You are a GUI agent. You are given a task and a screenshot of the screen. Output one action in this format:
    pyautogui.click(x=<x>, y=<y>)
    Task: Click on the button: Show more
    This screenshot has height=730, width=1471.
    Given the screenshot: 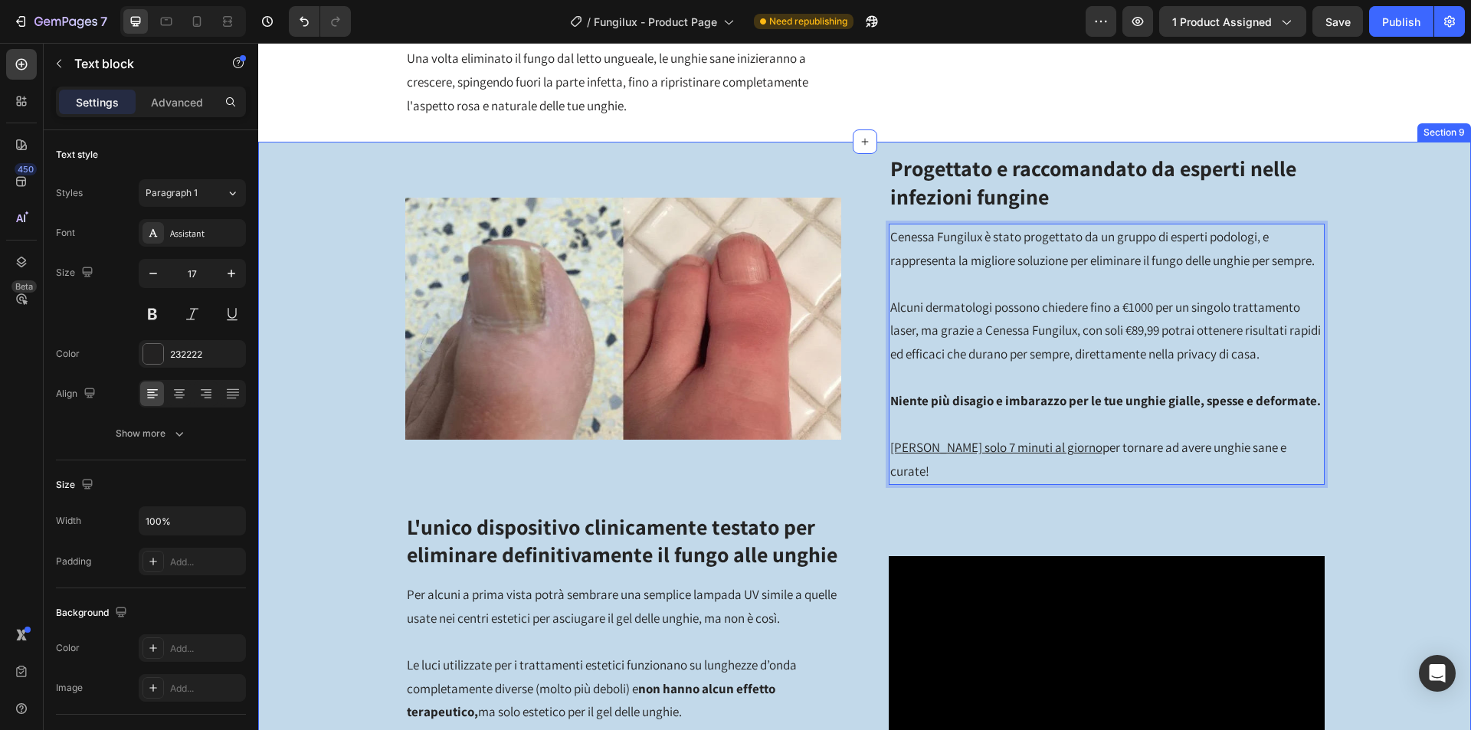 What is the action you would take?
    pyautogui.click(x=151, y=434)
    